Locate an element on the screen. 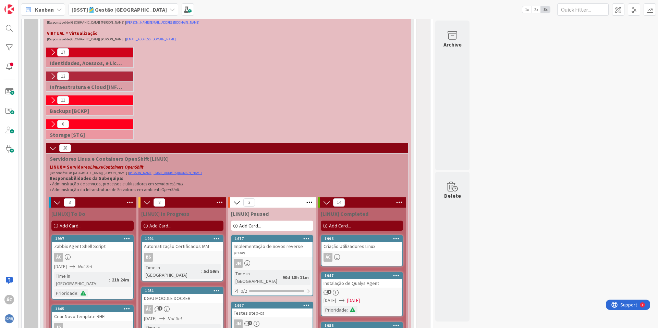 This screenshot has height=328, width=658. em: OpenShift is located at coordinates (170, 190).